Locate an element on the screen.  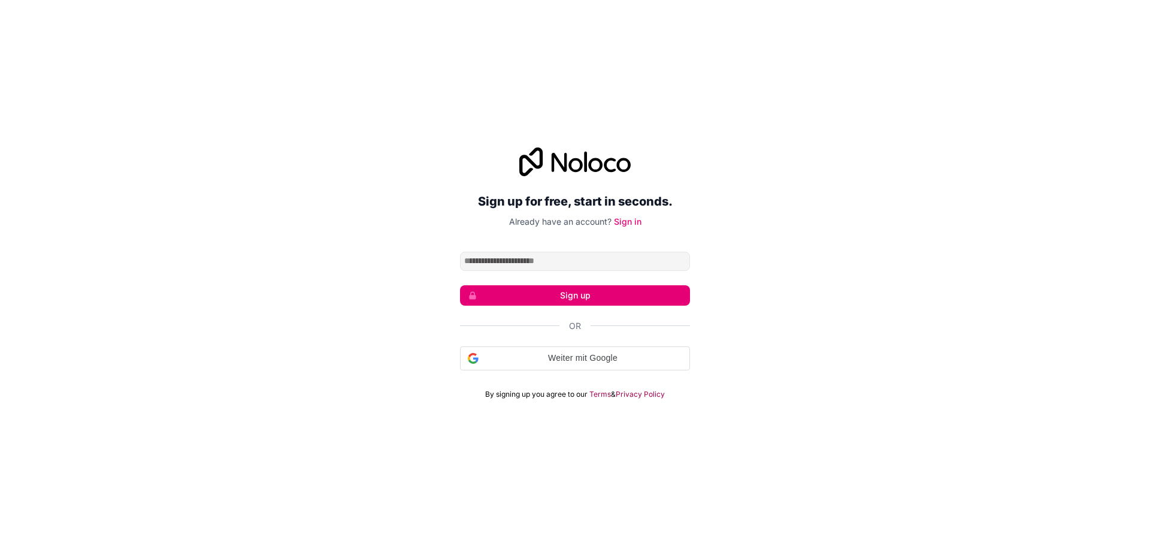
input: Email address is located at coordinates (575, 261).